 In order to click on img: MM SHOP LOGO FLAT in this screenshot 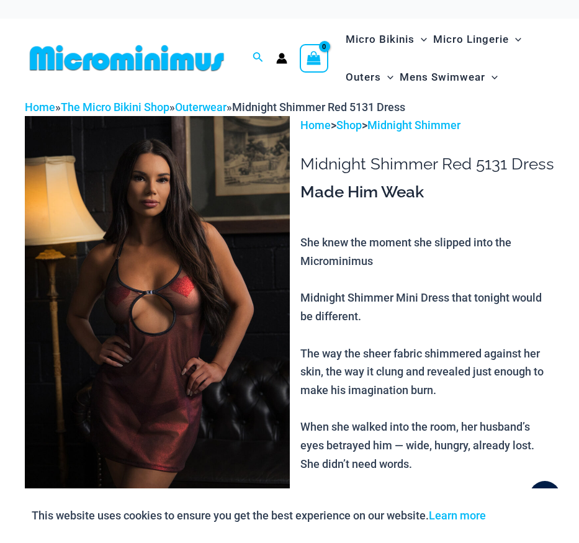, I will do `click(127, 58)`.